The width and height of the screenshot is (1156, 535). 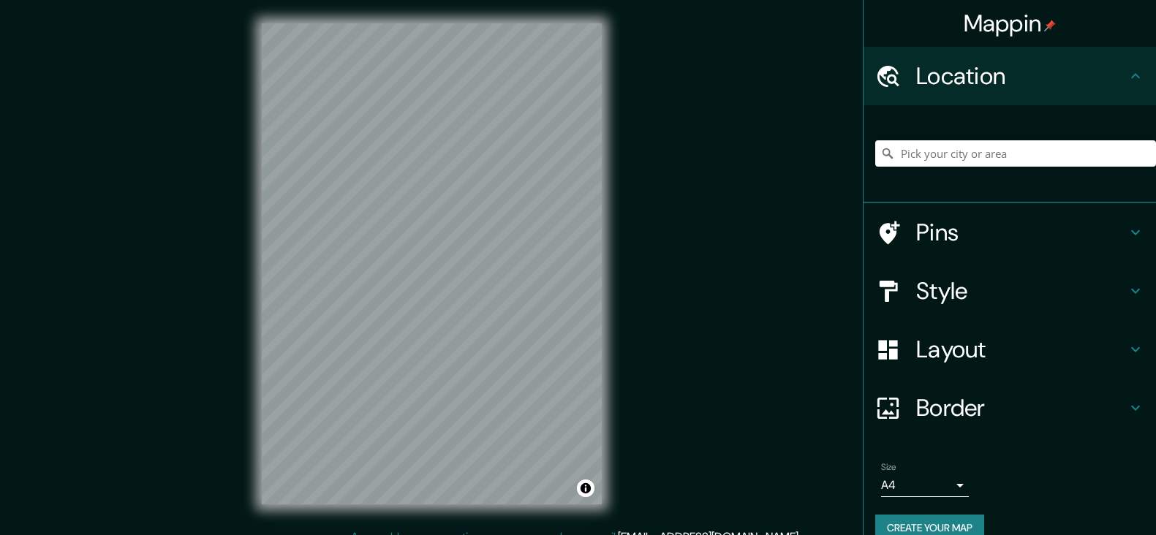 I want to click on h4: Pins, so click(x=1021, y=232).